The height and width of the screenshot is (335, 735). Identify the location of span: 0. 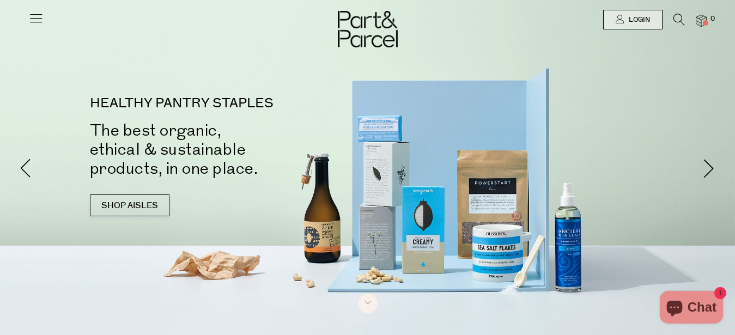
(713, 19).